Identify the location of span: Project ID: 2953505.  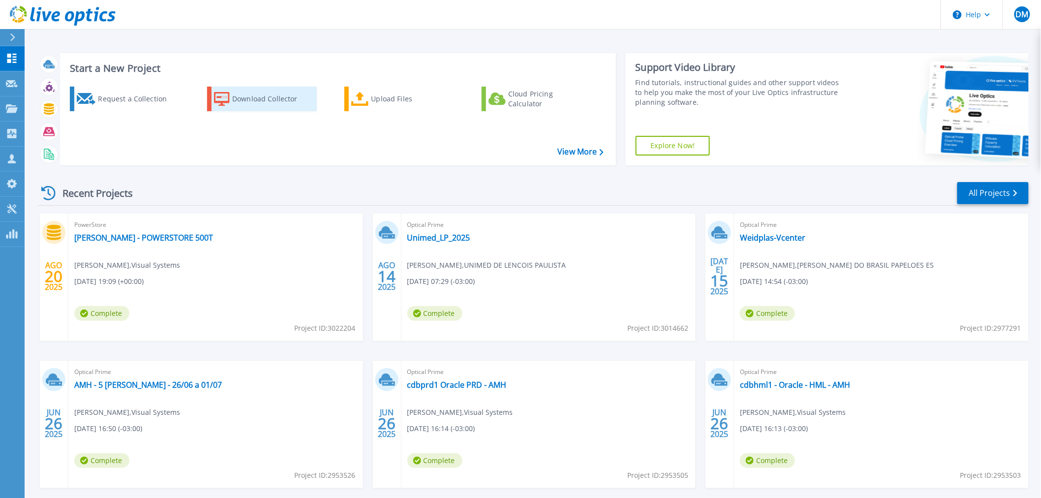
(658, 475).